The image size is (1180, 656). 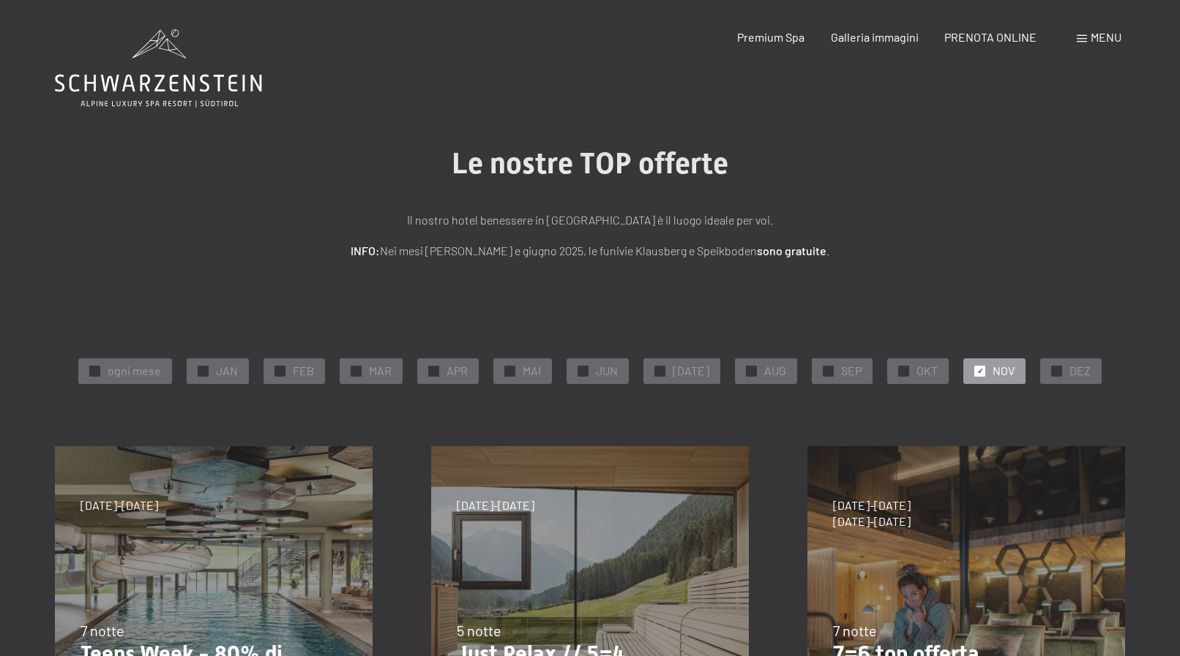 I want to click on span: ogni mese, so click(x=134, y=371).